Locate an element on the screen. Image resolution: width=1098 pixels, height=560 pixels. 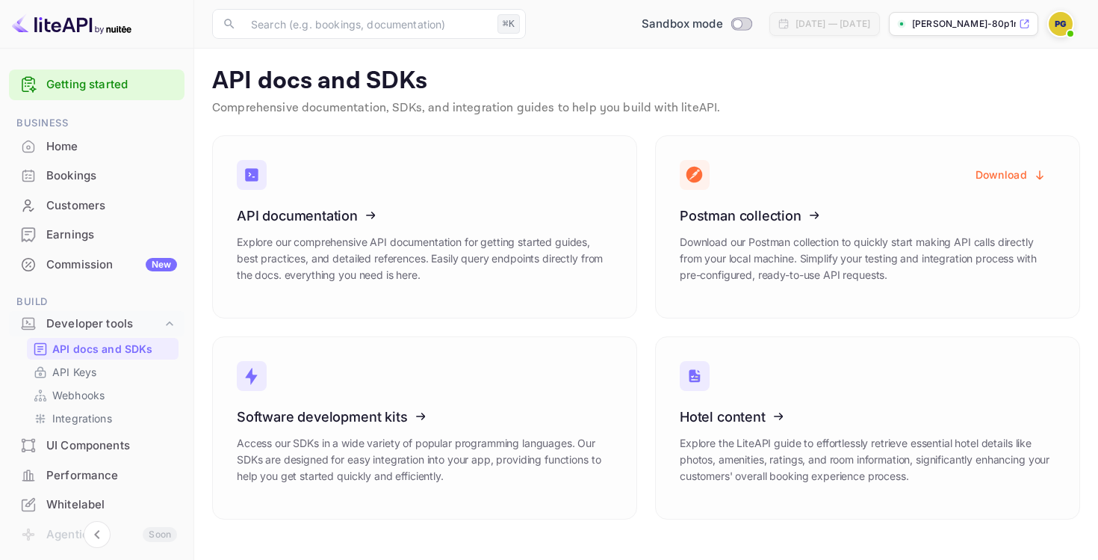
a: Home is located at coordinates (96, 146).